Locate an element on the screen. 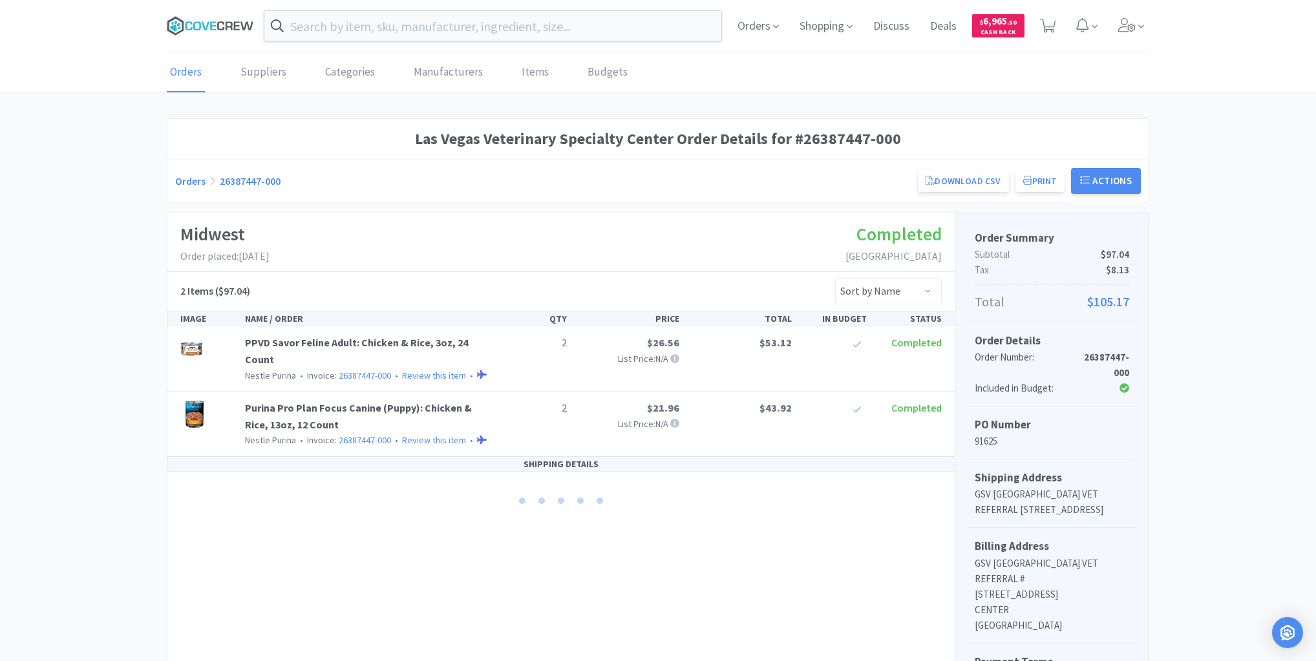  p: Total is located at coordinates (1051, 302).